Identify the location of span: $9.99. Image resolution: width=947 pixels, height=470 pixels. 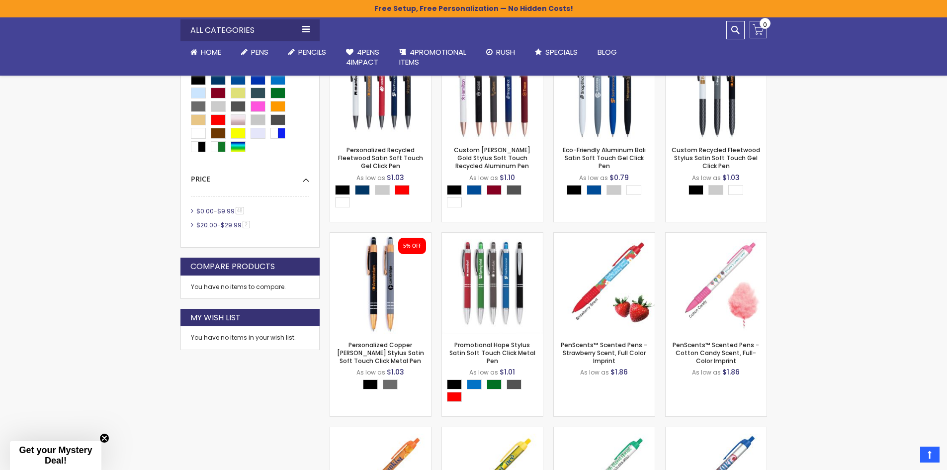
(226, 211).